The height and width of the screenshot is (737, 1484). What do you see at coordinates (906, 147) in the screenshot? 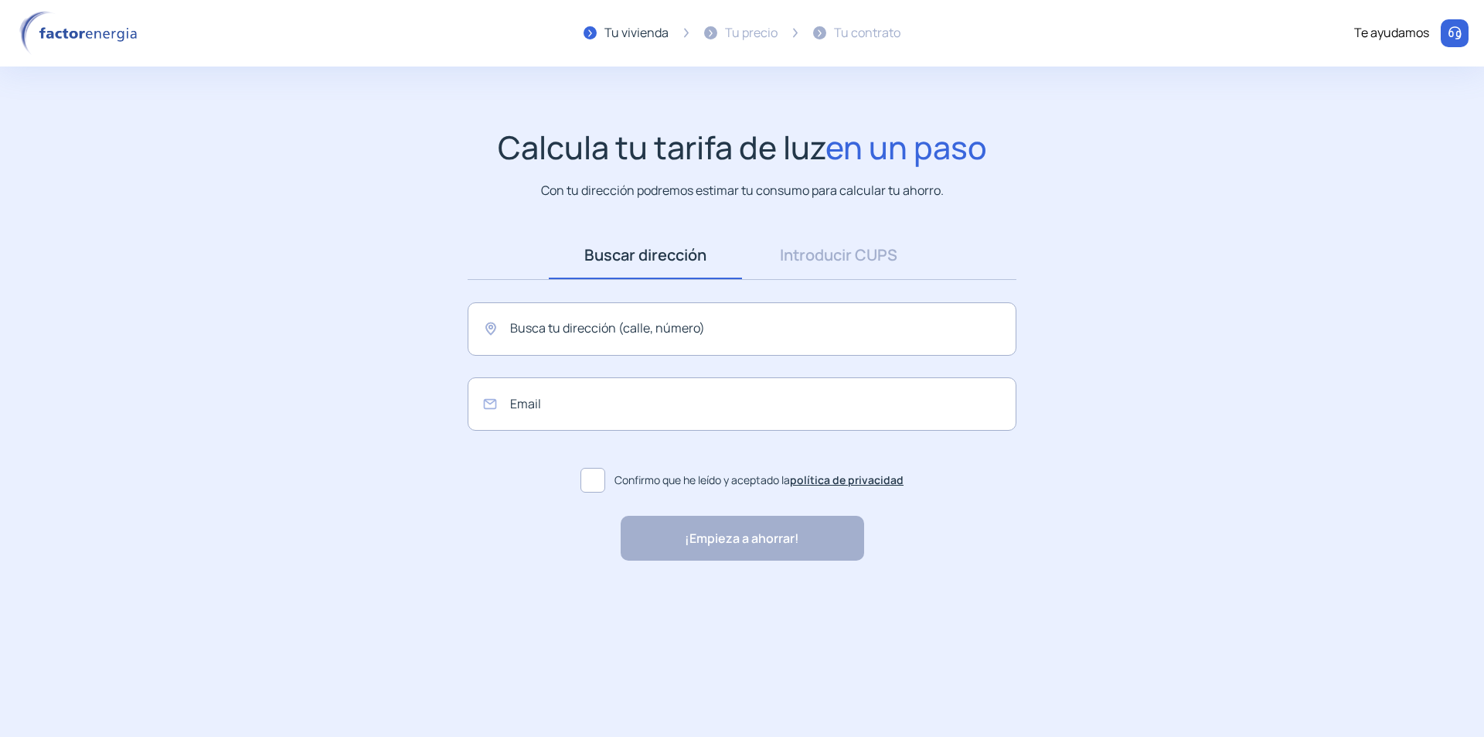
I see `span: en un paso` at bounding box center [906, 147].